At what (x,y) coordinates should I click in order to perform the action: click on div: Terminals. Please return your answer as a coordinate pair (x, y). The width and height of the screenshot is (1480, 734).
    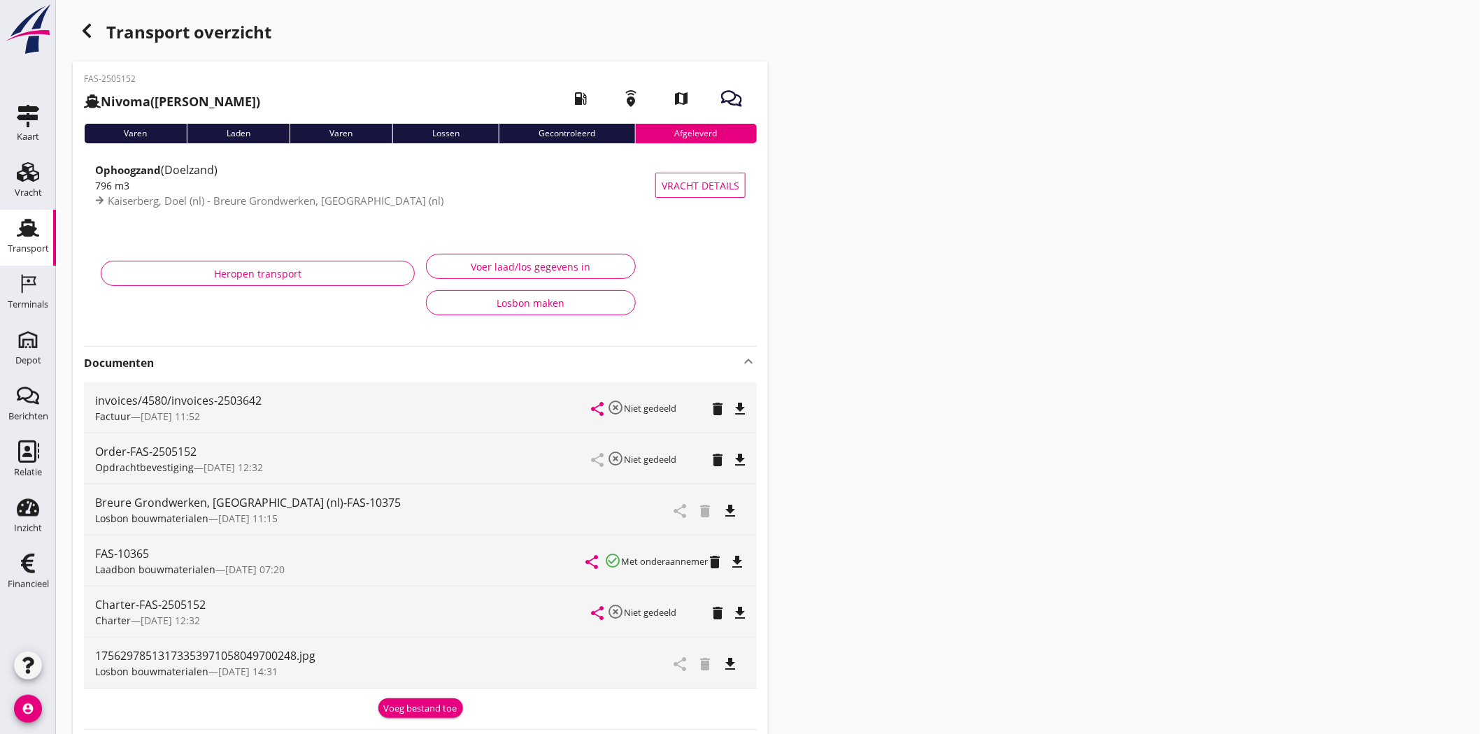
    Looking at the image, I should click on (28, 304).